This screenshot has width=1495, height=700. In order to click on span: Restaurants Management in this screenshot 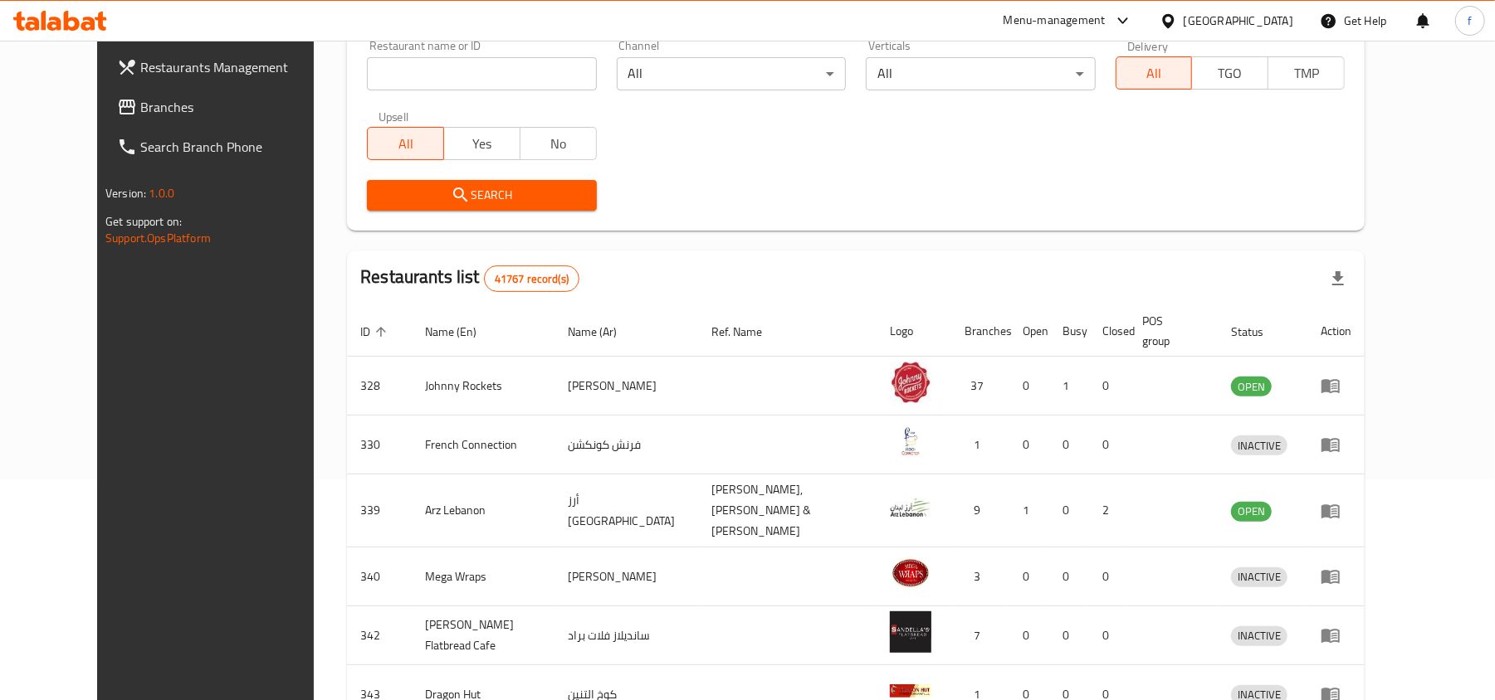, I will do `click(237, 67)`.